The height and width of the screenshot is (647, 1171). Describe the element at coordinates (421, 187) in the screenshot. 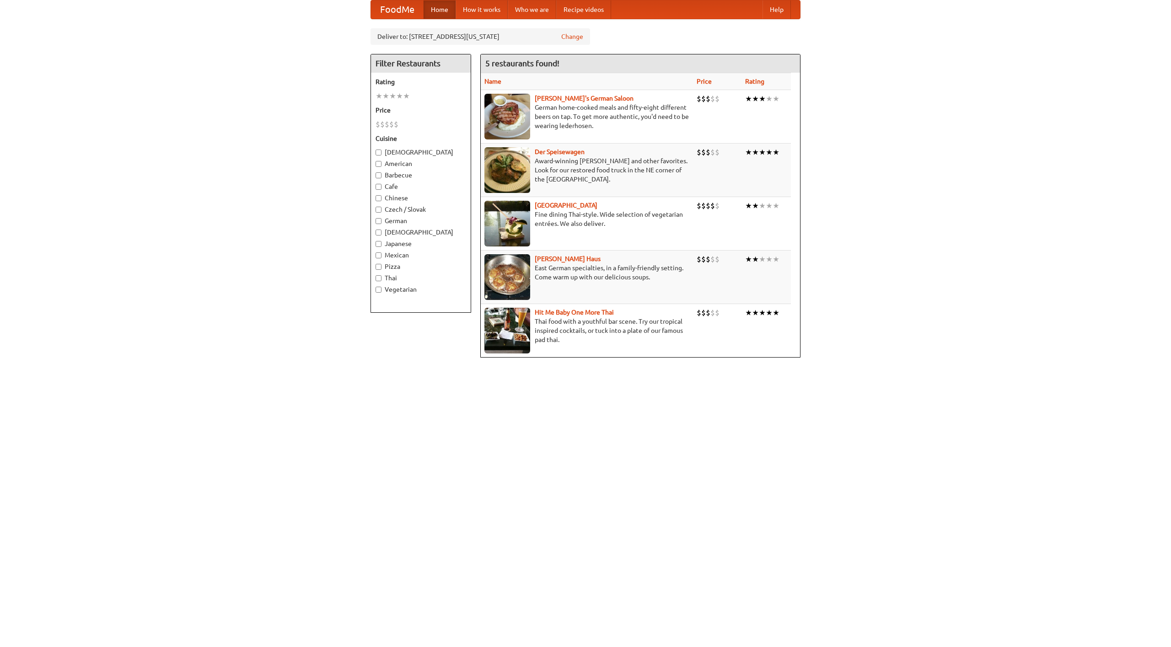

I see `label: Cafe` at that location.